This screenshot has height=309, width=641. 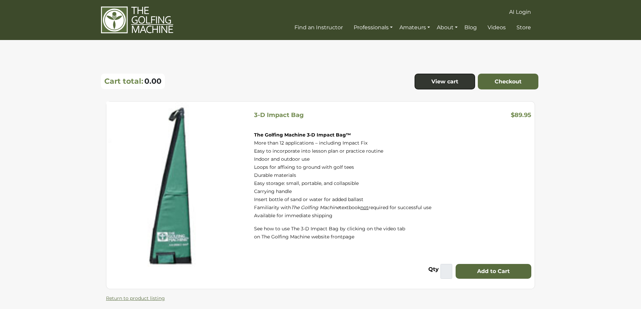 What do you see at coordinates (524, 28) in the screenshot?
I see `a: Store` at bounding box center [524, 28].